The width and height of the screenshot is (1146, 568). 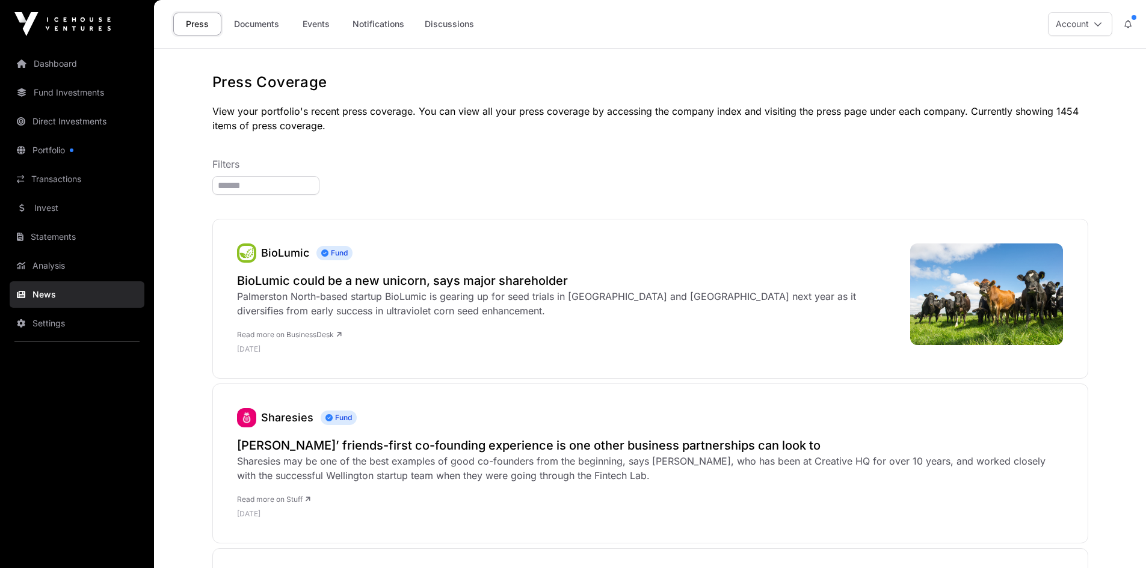 I want to click on a: Documents, so click(x=256, y=24).